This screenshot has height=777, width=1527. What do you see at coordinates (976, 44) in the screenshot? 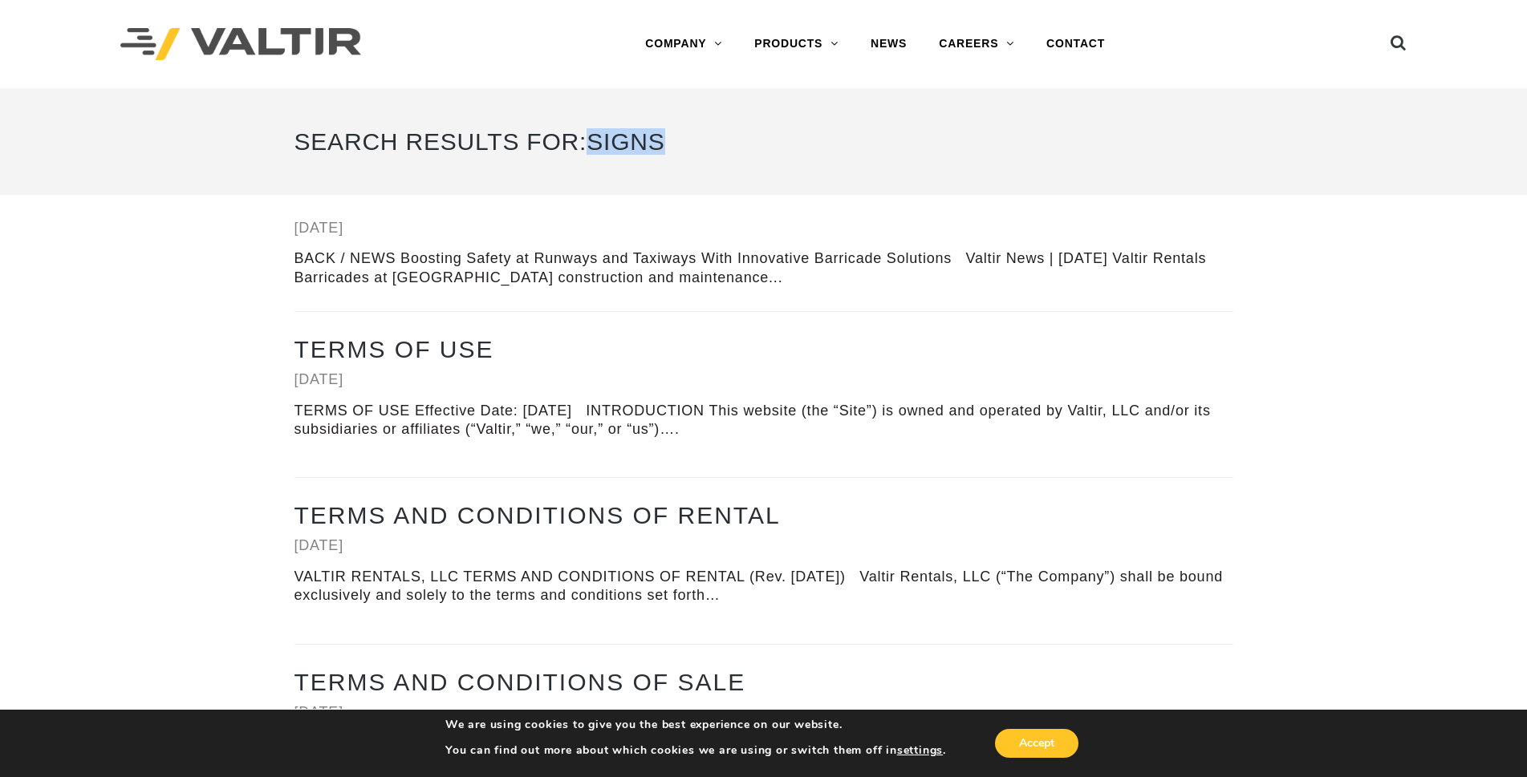
I see `a: CAREERS` at bounding box center [976, 44].